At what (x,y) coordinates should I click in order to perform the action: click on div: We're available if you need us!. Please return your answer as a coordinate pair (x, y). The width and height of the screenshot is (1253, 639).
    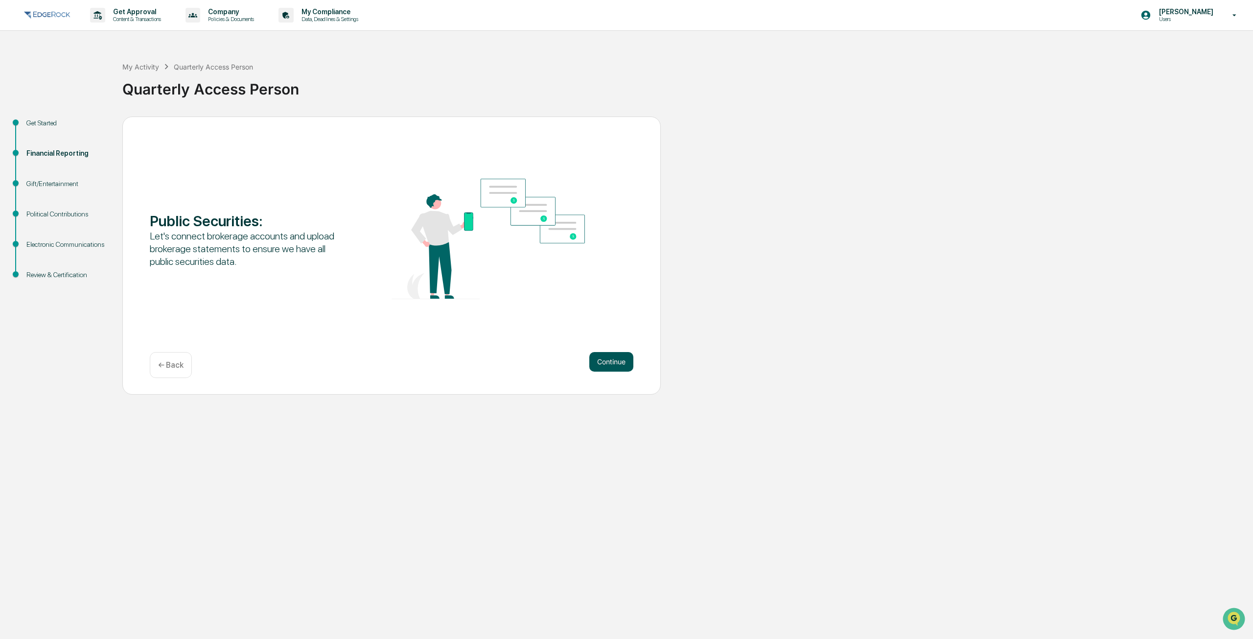
    Looking at the image, I should click on (78, 88).